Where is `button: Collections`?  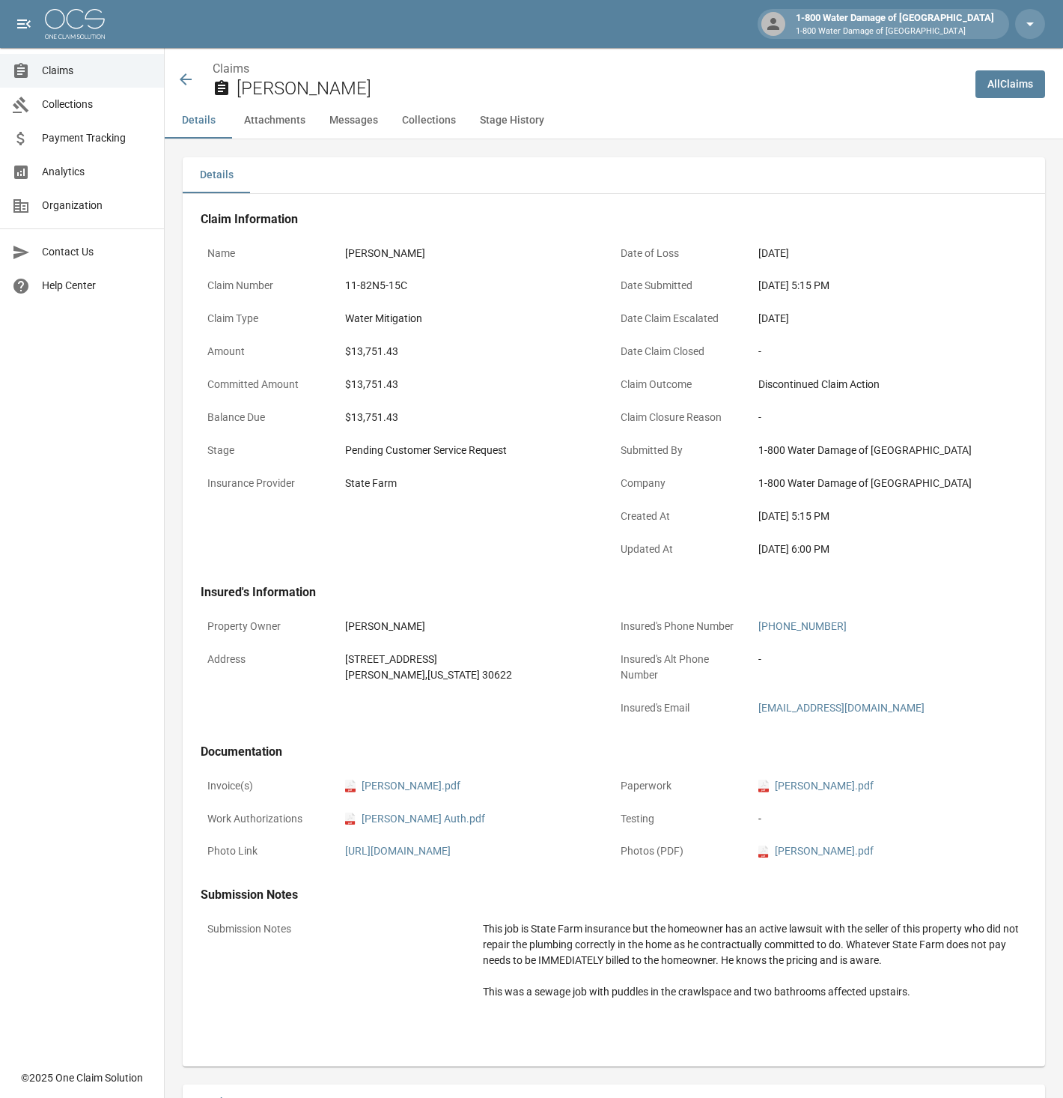 button: Collections is located at coordinates (429, 121).